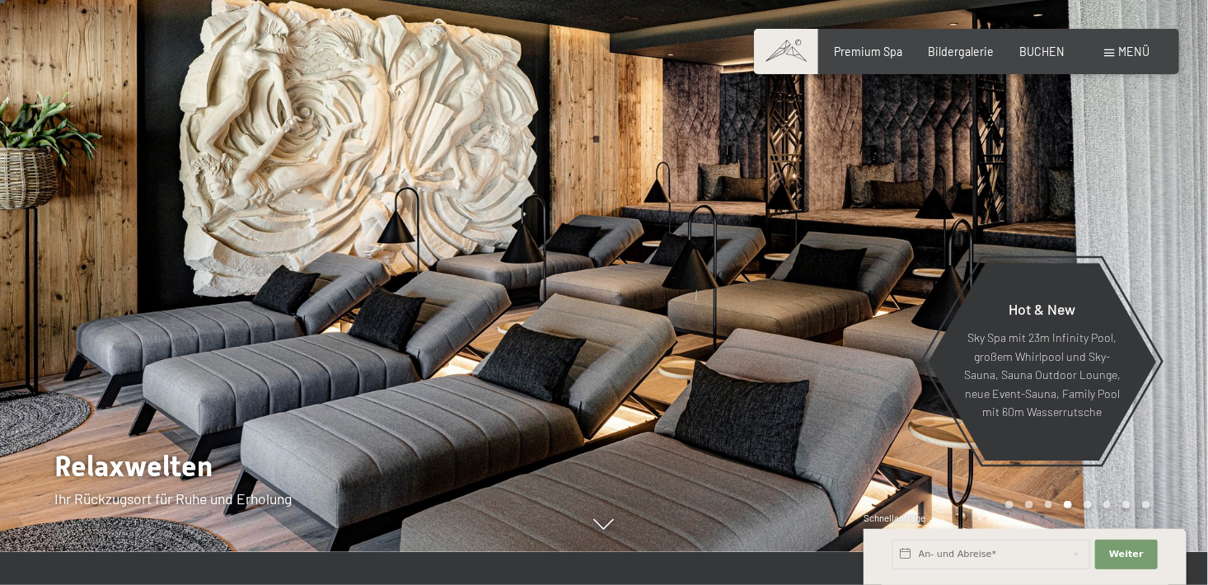 The width and height of the screenshot is (1208, 585). What do you see at coordinates (1049, 505) in the screenshot?
I see `div: Carousel Page 3` at bounding box center [1049, 505].